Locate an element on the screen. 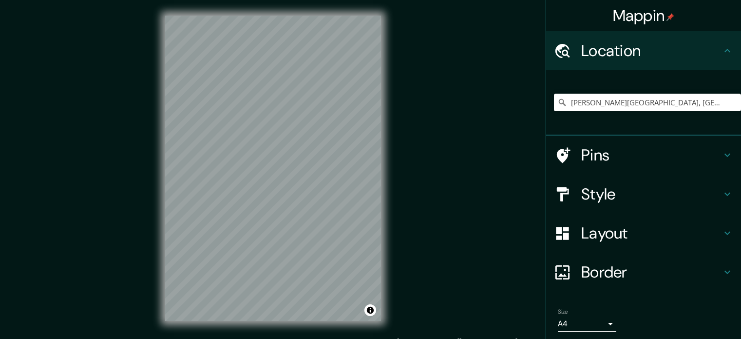 The image size is (741, 339). input: Pick your city or area is located at coordinates (648, 102).